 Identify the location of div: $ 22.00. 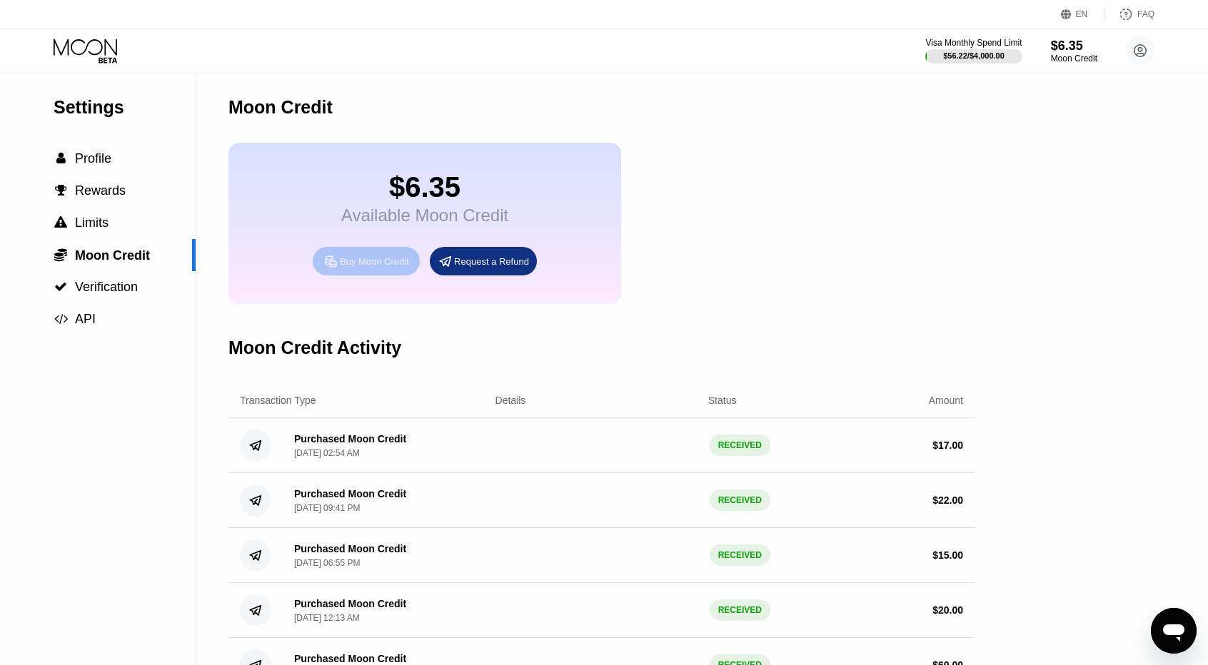
(947, 500).